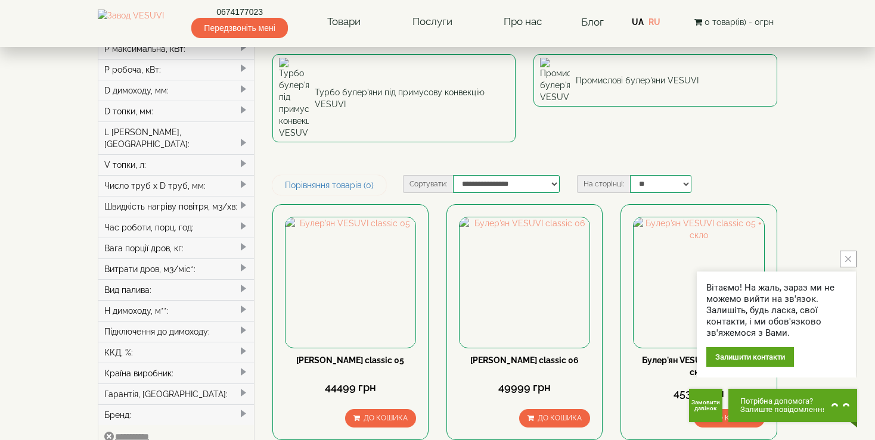 Image resolution: width=875 pixels, height=440 pixels. What do you see at coordinates (555, 80) in the screenshot?
I see `img: Промислові булер'яни VESUVI` at bounding box center [555, 80].